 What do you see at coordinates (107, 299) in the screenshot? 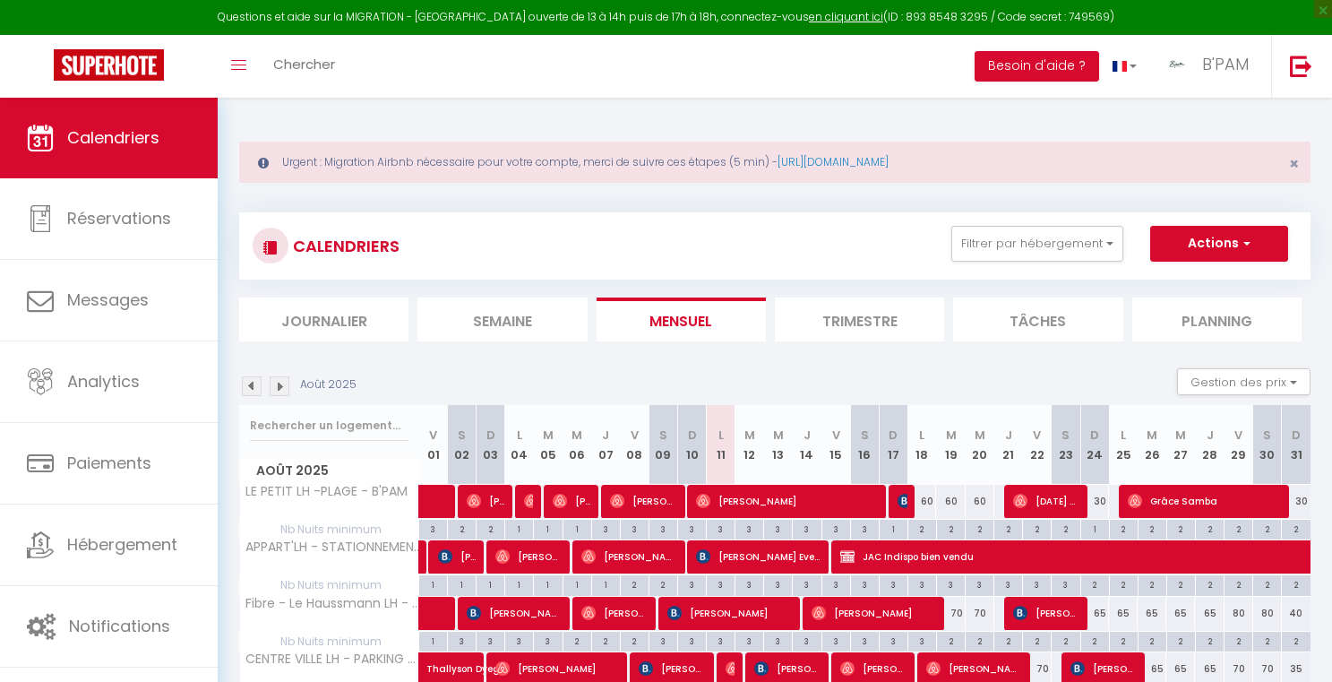
I see `span: Messages` at bounding box center [107, 299].